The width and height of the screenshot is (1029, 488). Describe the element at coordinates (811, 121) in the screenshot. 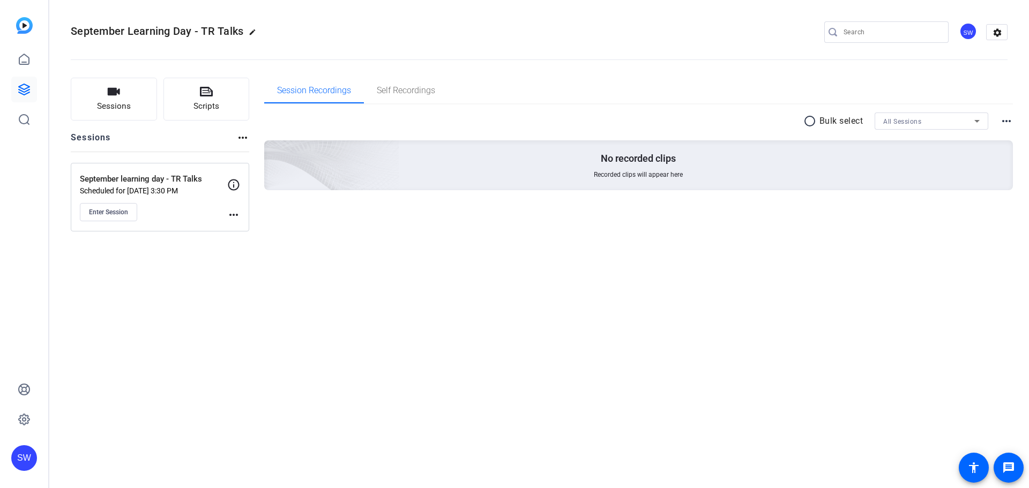

I see `mat-icon: radio_button_unchecked` at that location.